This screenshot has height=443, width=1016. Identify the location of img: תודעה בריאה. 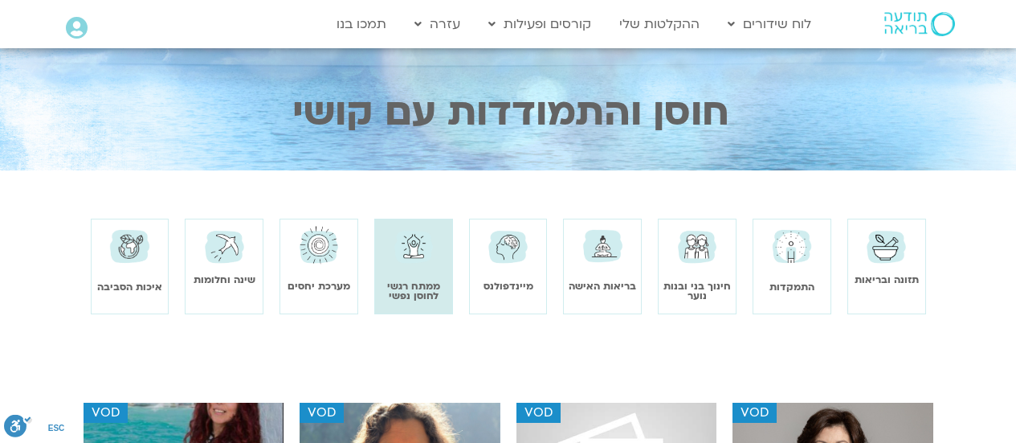
(920, 24).